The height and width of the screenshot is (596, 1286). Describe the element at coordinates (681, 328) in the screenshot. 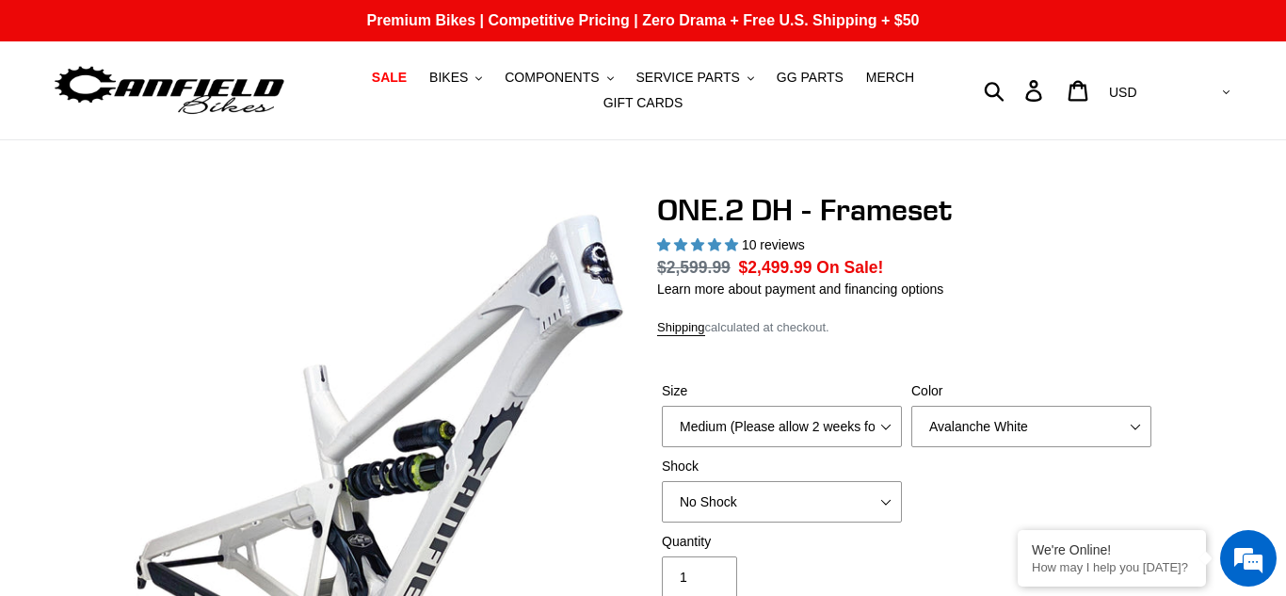

I see `a: Shipping` at that location.